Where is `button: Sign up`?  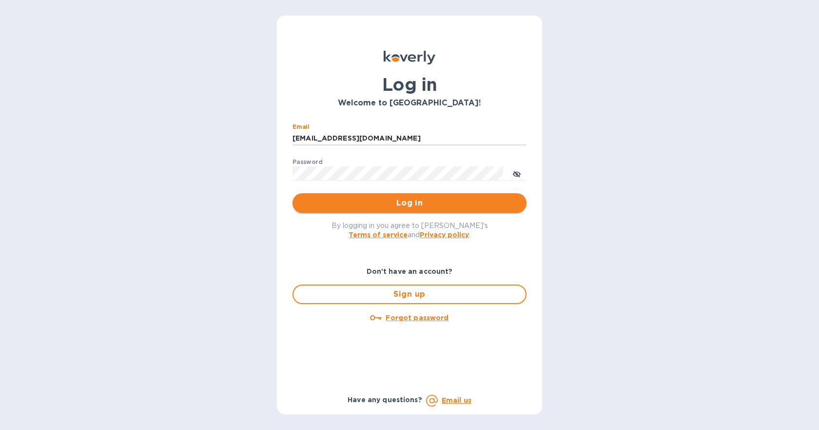 button: Sign up is located at coordinates (410, 294).